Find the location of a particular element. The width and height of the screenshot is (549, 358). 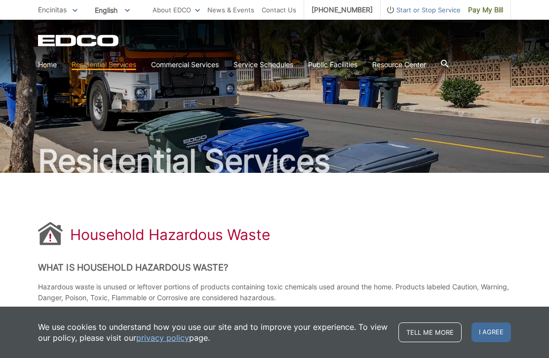

p: Hazardous waste is unused or leftover portions of products containing toxic chemicals used around... is located at coordinates (274, 292).